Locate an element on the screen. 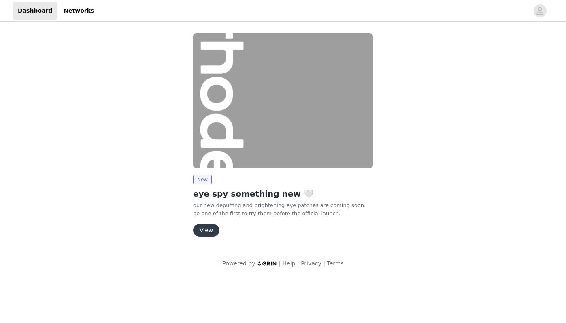 The image size is (566, 323). a: Dashboard is located at coordinates (35, 11).